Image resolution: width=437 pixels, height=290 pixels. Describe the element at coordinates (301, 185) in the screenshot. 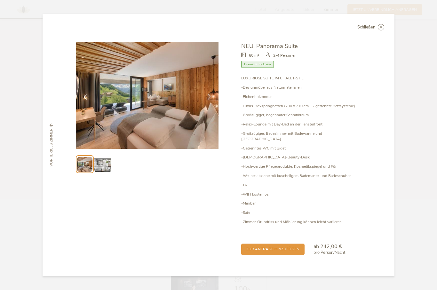

I see `p: -TV` at that location.